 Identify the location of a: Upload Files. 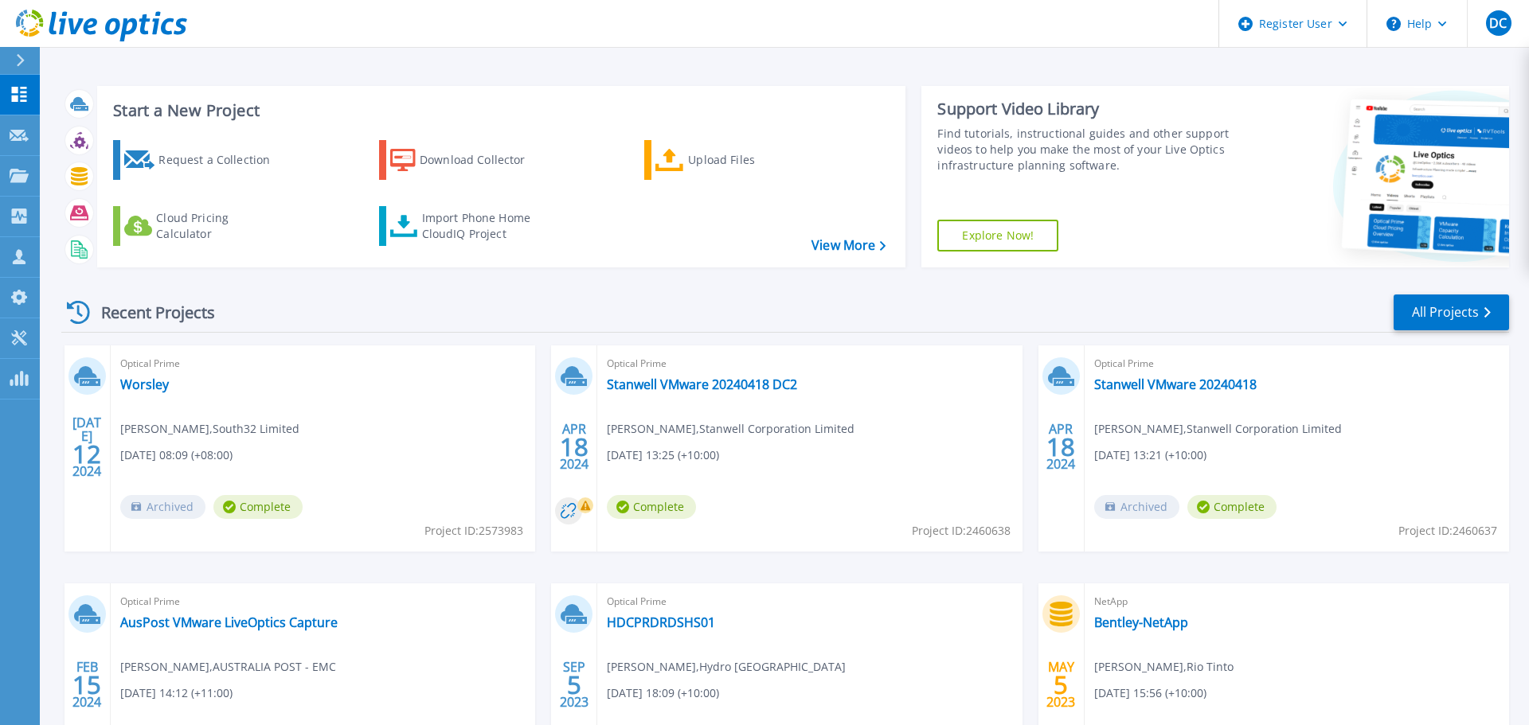
(733, 160).